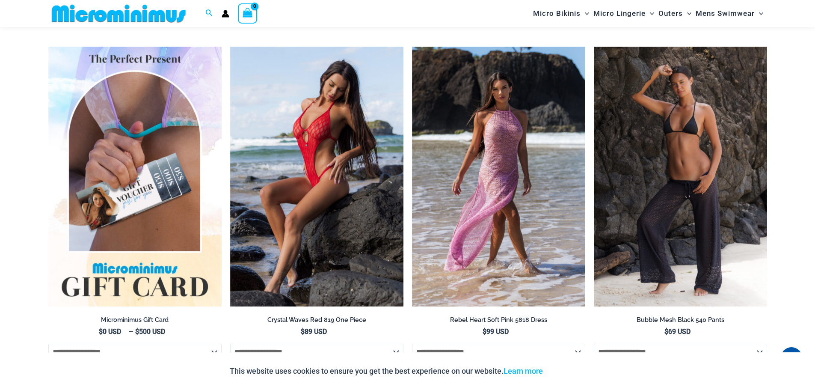  I want to click on nav: Site Navigation, so click(648, 13).